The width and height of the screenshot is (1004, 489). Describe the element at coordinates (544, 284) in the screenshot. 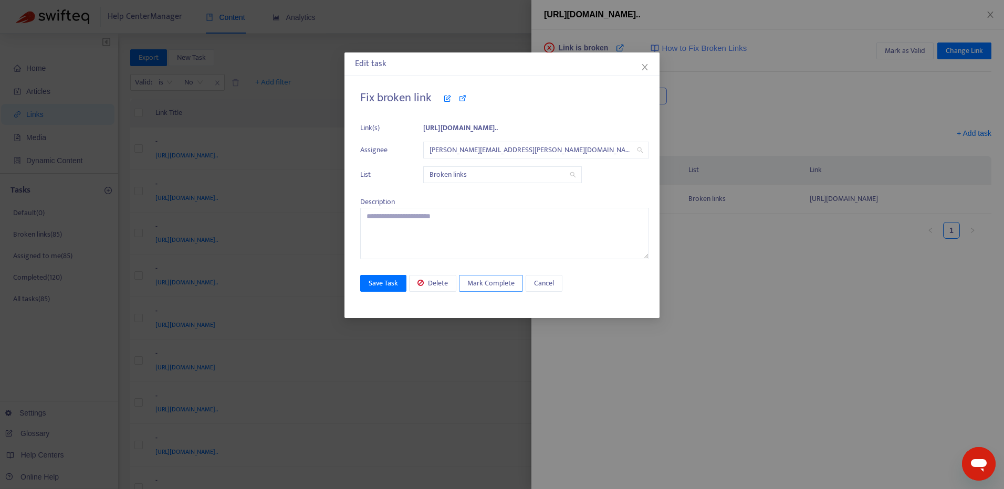

I see `button: Cancel` at that location.